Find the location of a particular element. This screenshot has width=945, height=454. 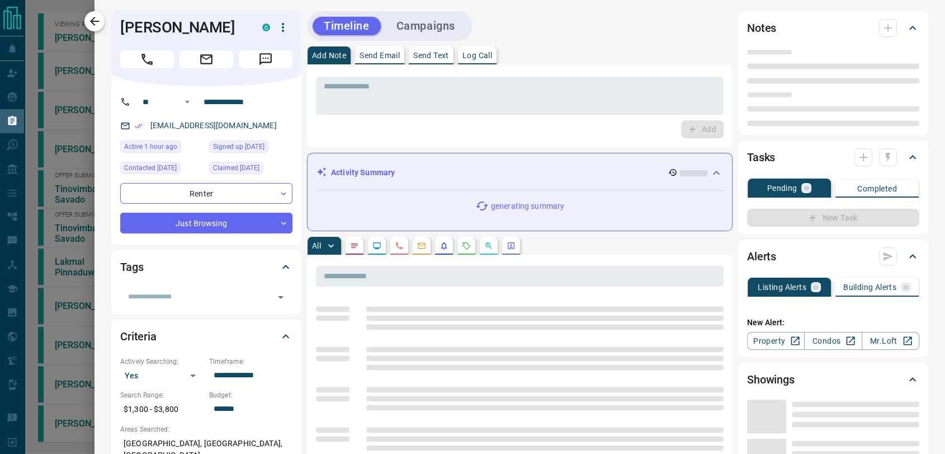

p: Send Text is located at coordinates (431, 55).